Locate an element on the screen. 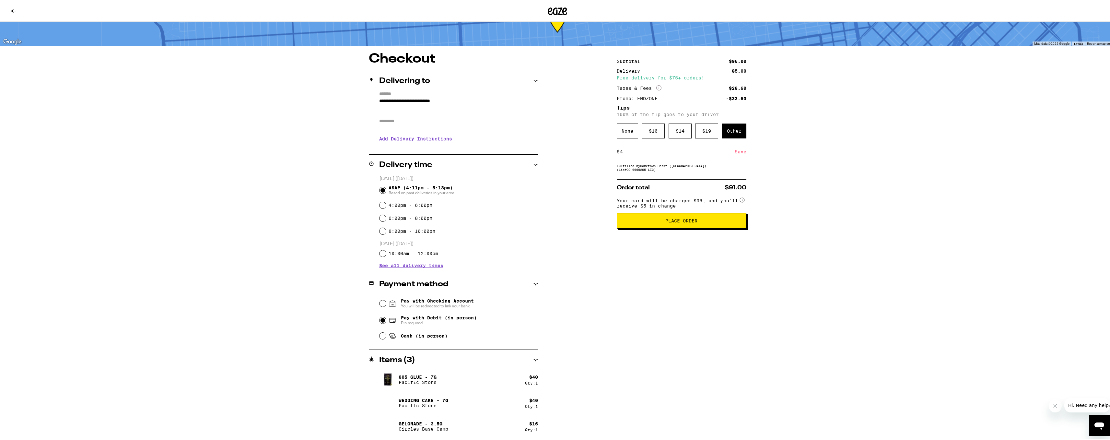  label: 6:00pm - 8:00pm is located at coordinates (410, 217).